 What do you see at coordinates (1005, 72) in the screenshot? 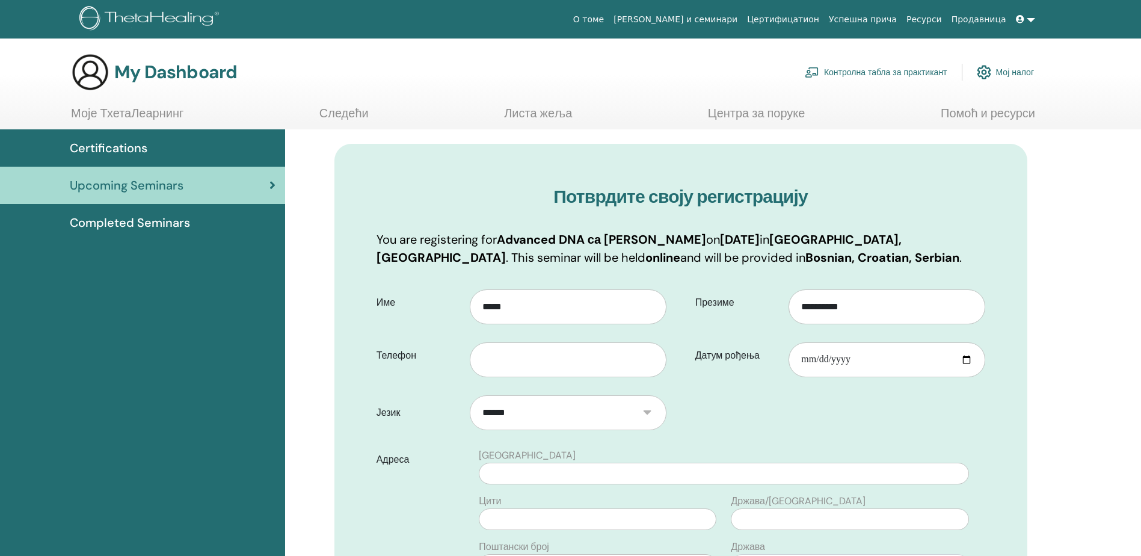
I see `a: Мој налог` at bounding box center [1005, 72].